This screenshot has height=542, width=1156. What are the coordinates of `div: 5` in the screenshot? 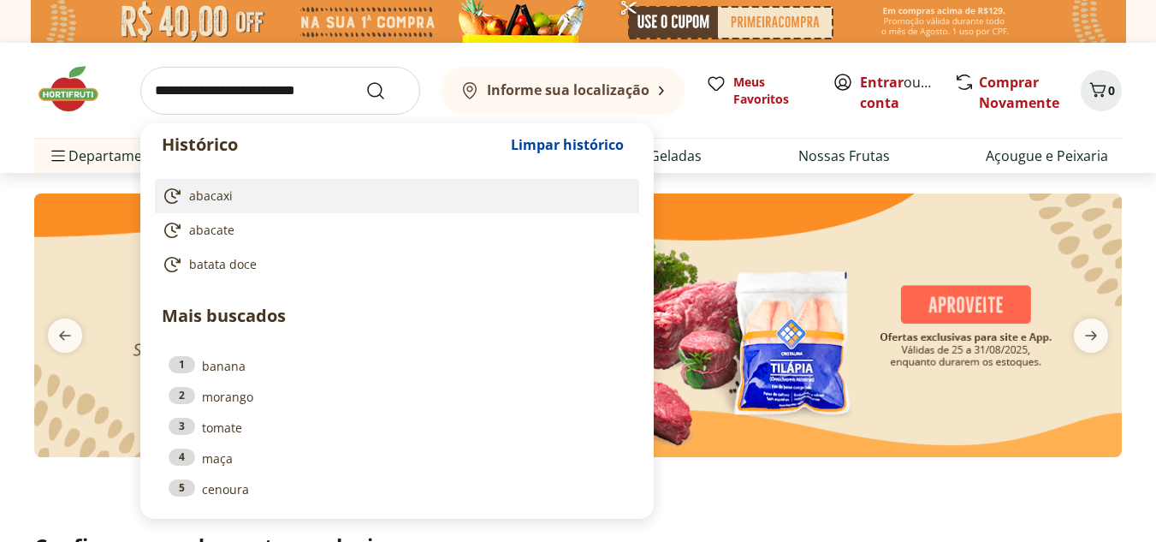 It's located at (181, 488).